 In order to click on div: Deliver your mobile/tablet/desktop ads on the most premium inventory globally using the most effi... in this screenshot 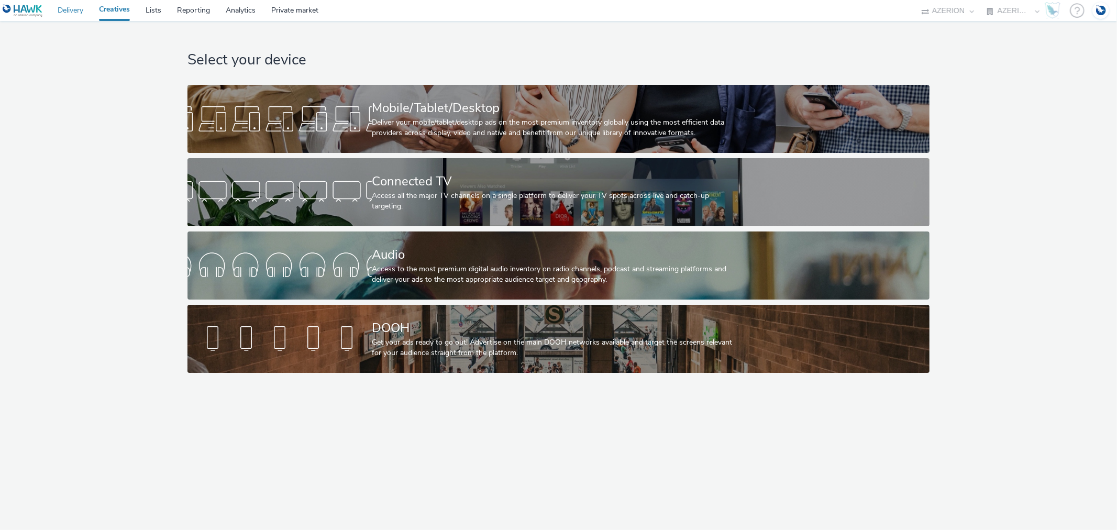, I will do `click(556, 128)`.